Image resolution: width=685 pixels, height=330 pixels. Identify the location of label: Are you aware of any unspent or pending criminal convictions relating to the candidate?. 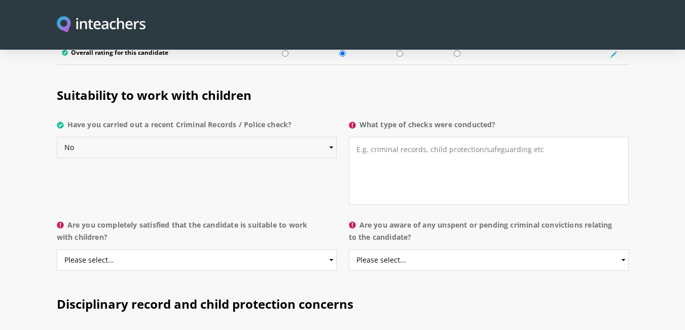
(489, 234).